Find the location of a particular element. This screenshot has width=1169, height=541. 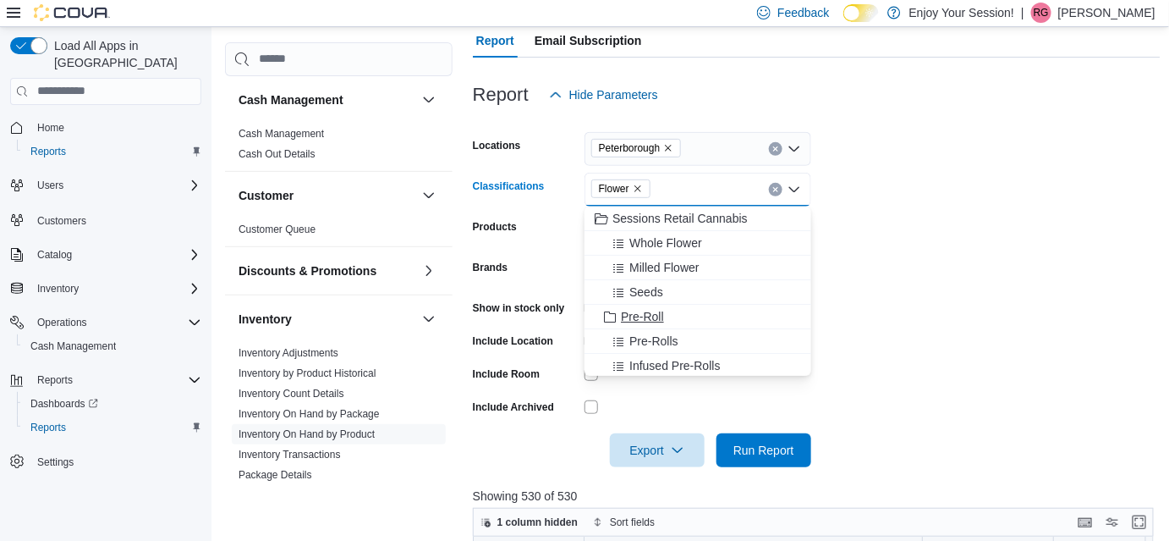

span: Hide Parameters is located at coordinates (613, 95).